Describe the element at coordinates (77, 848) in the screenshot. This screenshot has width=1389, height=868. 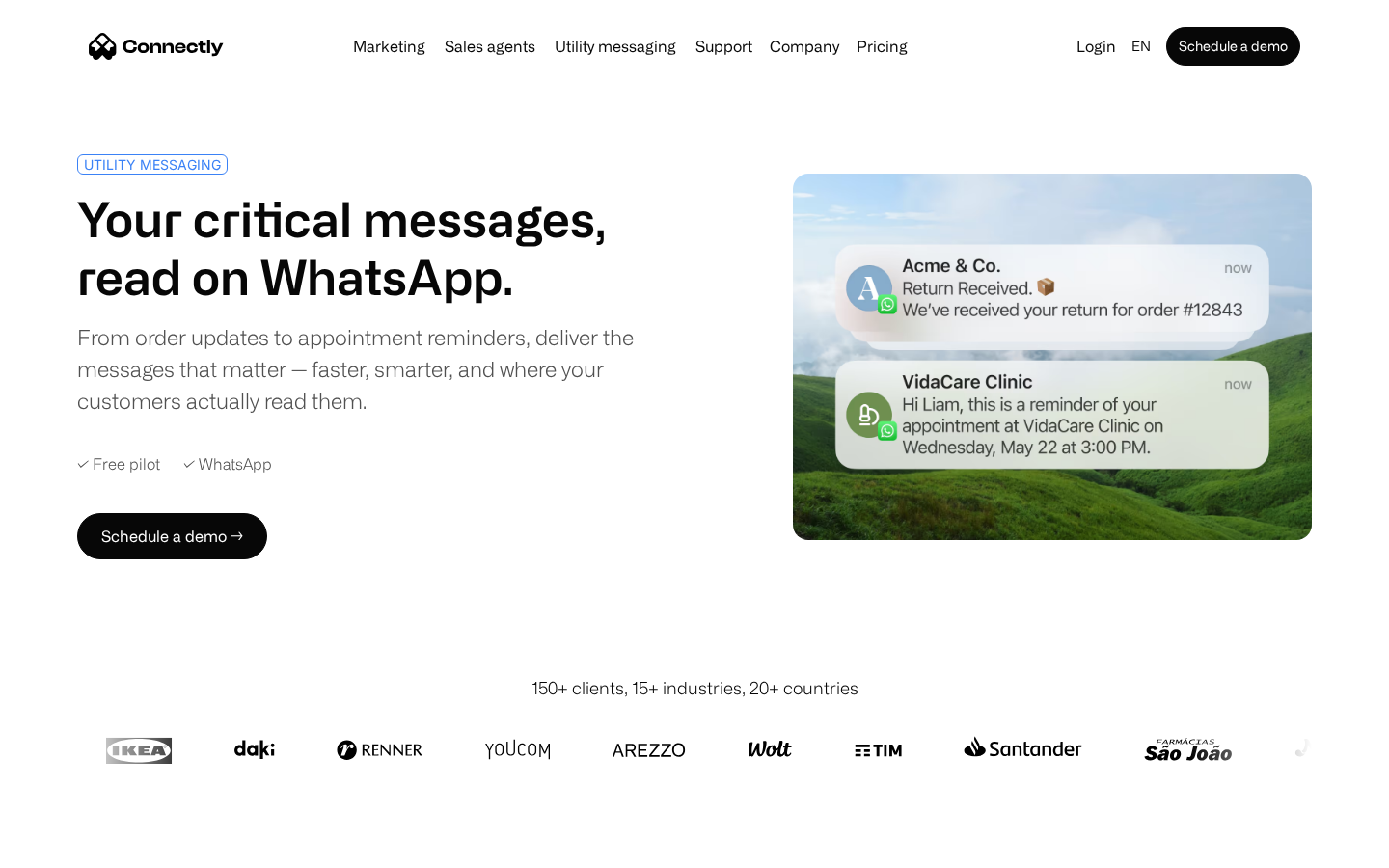
I see `ul: Language list` at that location.